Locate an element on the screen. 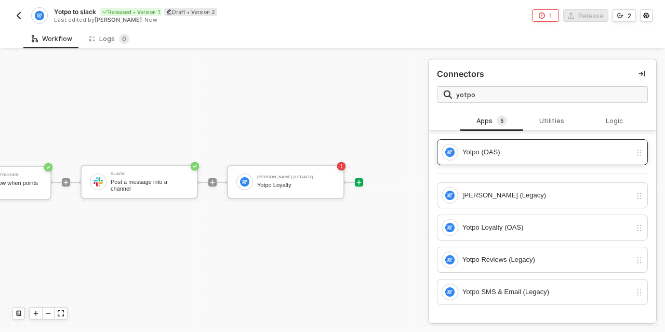 This screenshot has width=665, height=332. button: back is located at coordinates (19, 16).